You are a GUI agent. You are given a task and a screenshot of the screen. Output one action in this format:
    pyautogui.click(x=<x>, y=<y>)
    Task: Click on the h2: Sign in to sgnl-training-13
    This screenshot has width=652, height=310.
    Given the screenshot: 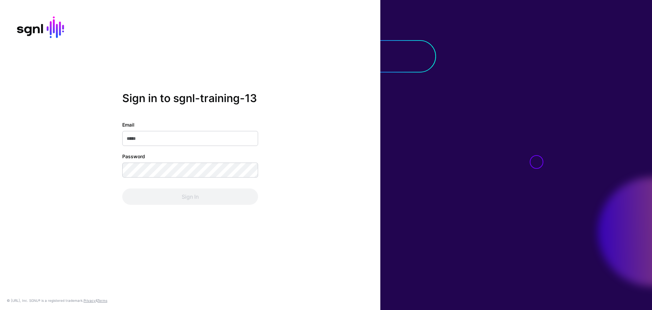 What is the action you would take?
    pyautogui.click(x=190, y=98)
    